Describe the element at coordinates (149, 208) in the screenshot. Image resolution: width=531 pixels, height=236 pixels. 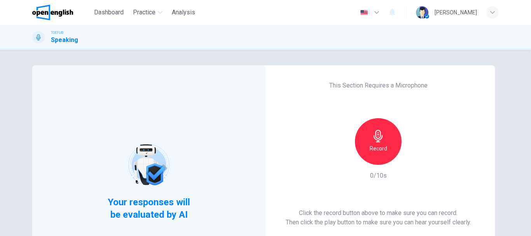
I see `span: Your responses will be evaluated by AI` at that location.